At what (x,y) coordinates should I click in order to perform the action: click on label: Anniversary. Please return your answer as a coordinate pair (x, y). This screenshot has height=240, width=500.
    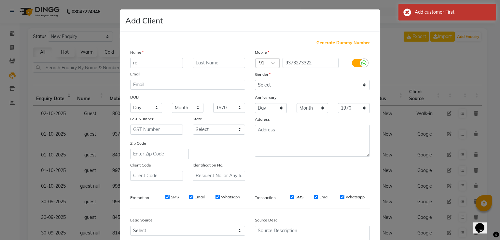
    Looking at the image, I should click on (266, 98).